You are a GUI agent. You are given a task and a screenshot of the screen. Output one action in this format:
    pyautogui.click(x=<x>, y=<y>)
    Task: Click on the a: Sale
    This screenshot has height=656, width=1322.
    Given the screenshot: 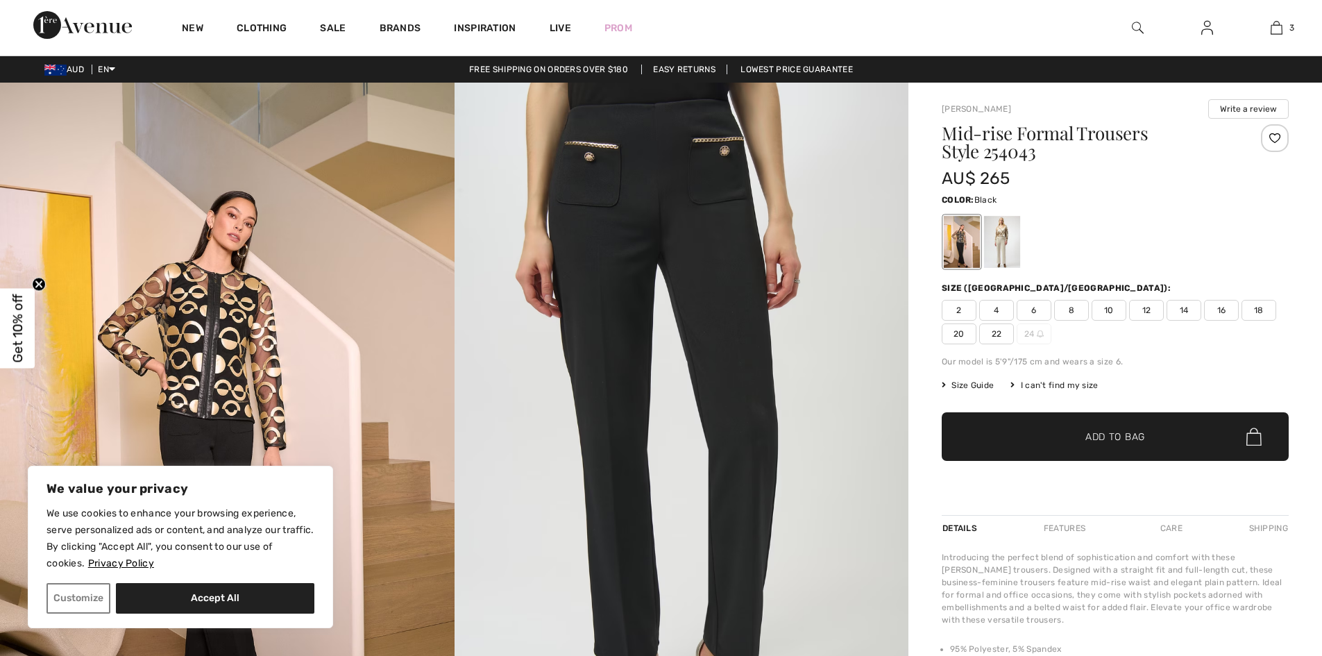 What is the action you would take?
    pyautogui.click(x=332, y=29)
    